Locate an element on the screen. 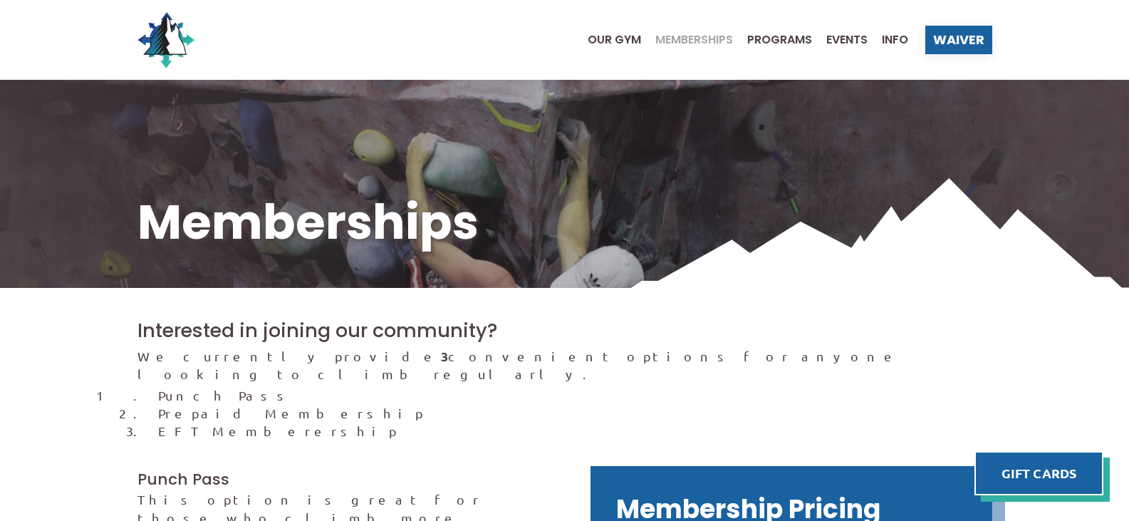 The width and height of the screenshot is (1129, 521). span: Waiver is located at coordinates (958, 40).